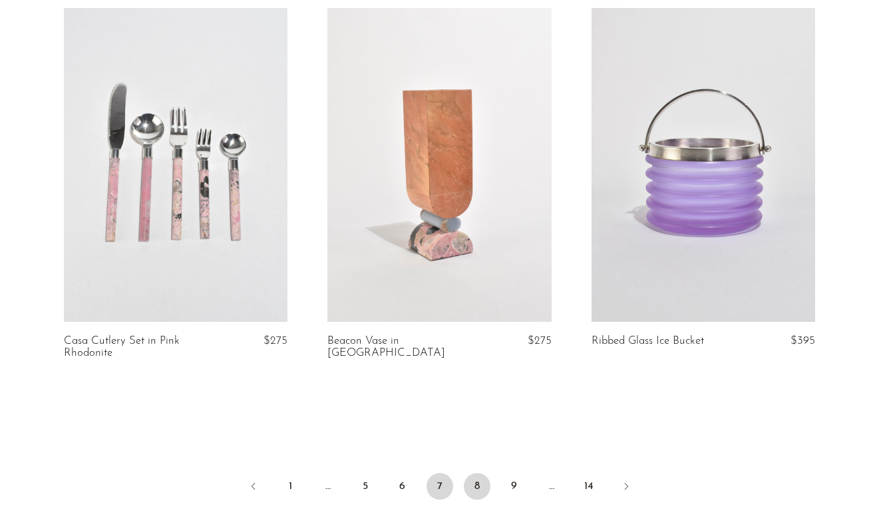 The height and width of the screenshot is (527, 879). Describe the element at coordinates (365, 486) in the screenshot. I see `a: 5` at that location.